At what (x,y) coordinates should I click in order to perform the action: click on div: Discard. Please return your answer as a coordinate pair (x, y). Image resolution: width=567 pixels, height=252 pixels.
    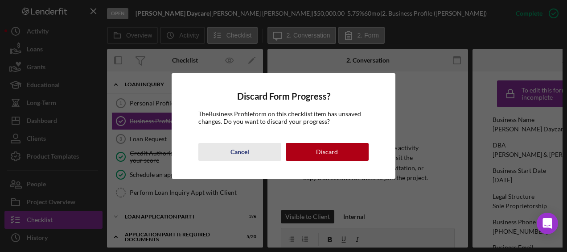
    Looking at the image, I should click on (327, 152).